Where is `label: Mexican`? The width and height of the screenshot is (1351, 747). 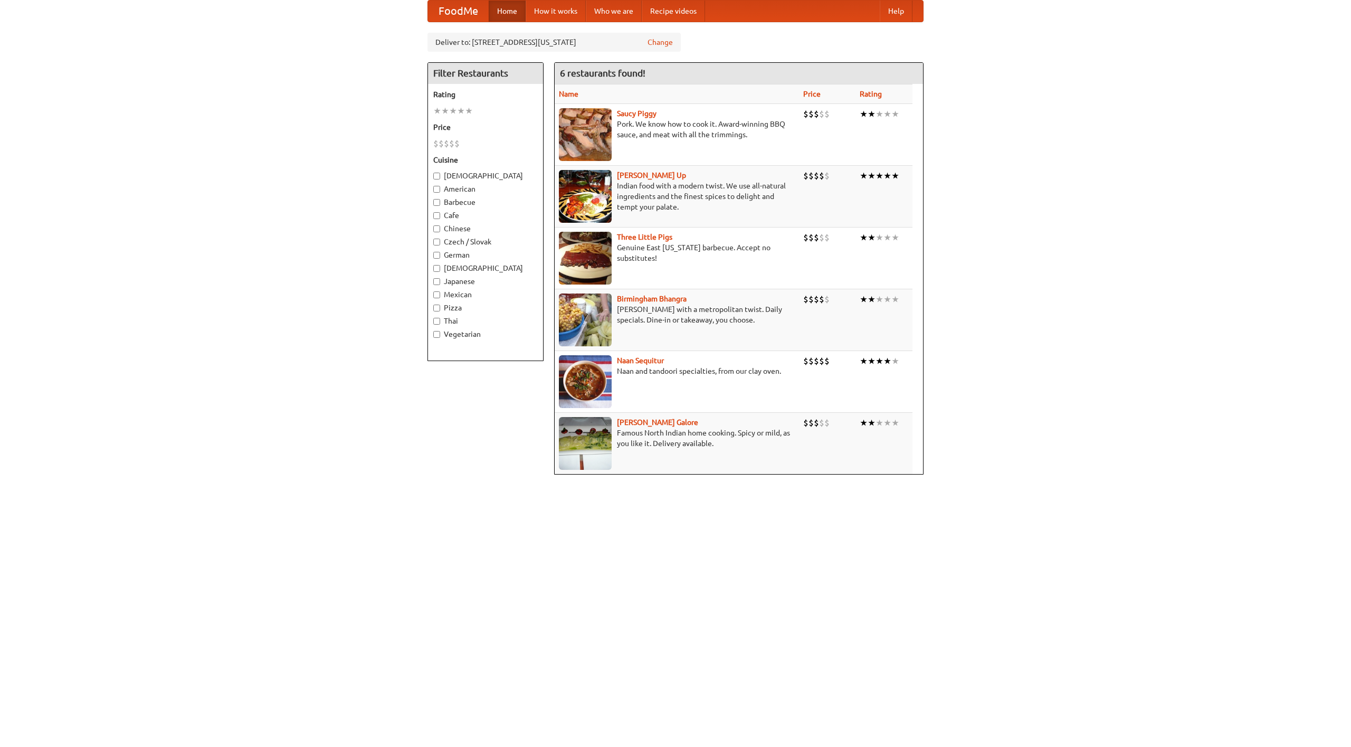 label: Mexican is located at coordinates (485, 294).